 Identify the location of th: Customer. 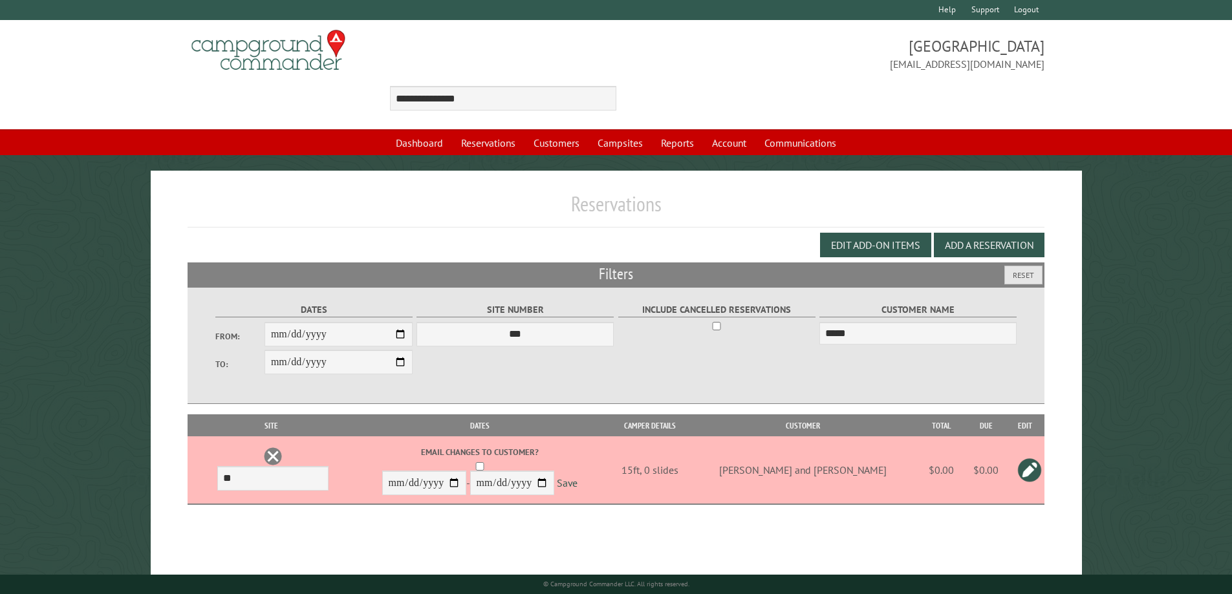
(802, 425).